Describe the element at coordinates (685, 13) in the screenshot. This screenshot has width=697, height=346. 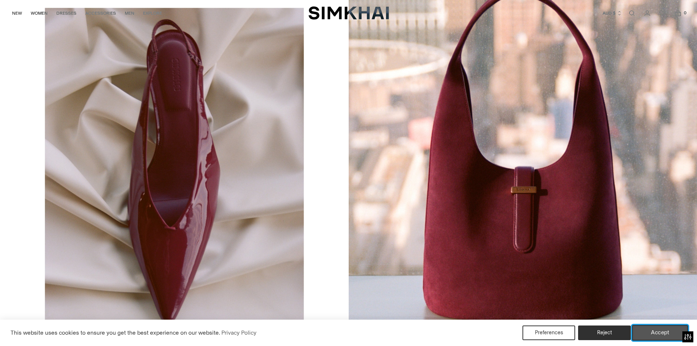
I see `span: 0` at that location.